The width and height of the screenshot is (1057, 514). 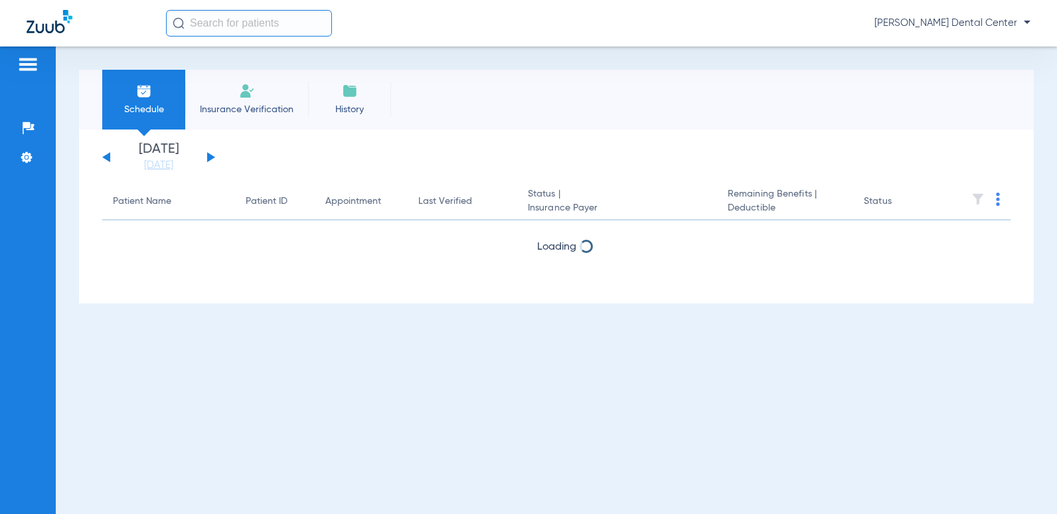 What do you see at coordinates (49, 21) in the screenshot?
I see `img: Zuub Logo` at bounding box center [49, 21].